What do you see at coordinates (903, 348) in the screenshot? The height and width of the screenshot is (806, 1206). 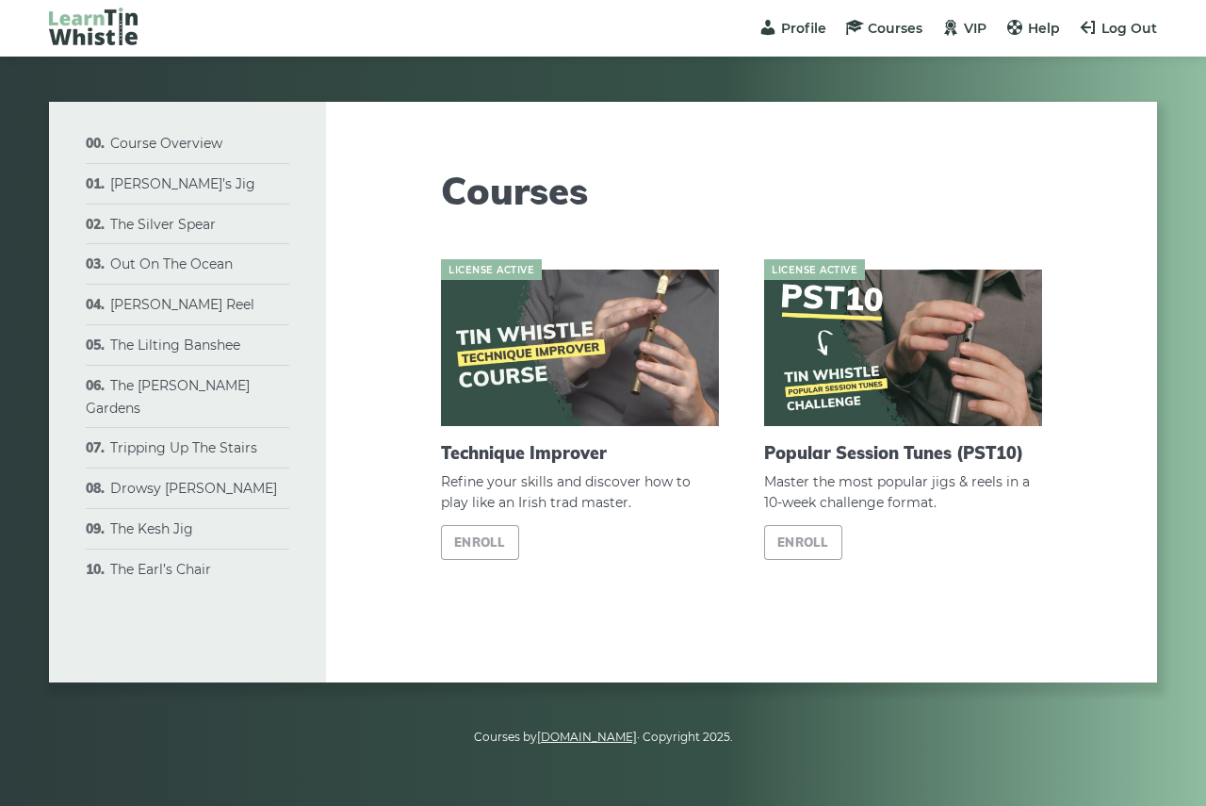 I see `img: pst10-course-cover-540x304.jpg` at bounding box center [903, 348].